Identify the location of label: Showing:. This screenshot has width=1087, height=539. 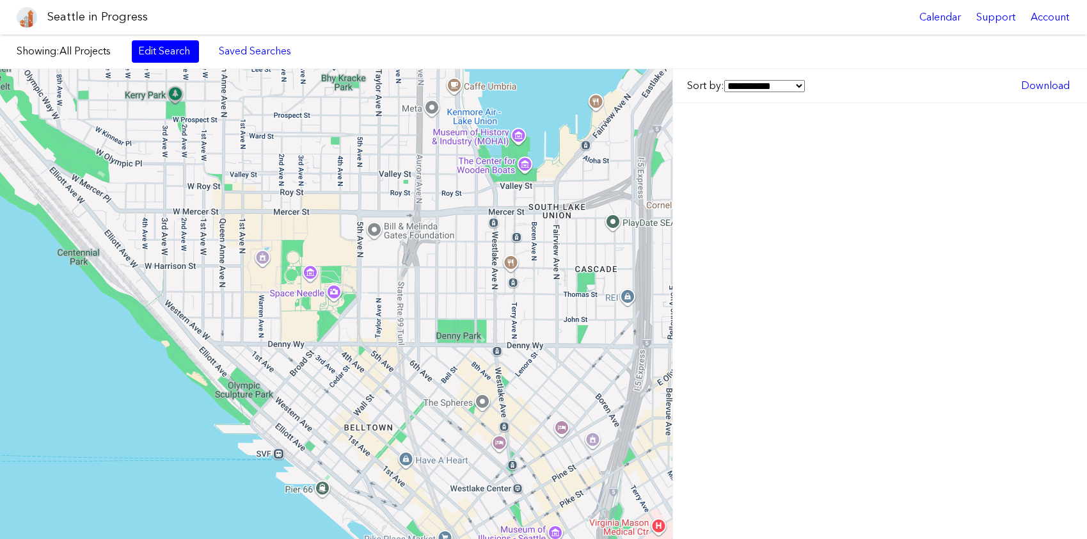
(68, 51).